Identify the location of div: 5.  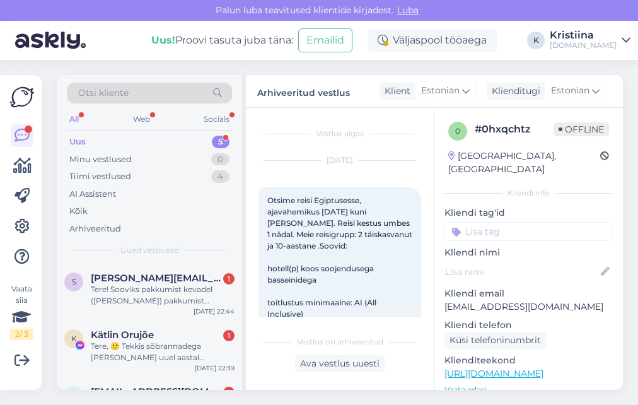
(221, 142).